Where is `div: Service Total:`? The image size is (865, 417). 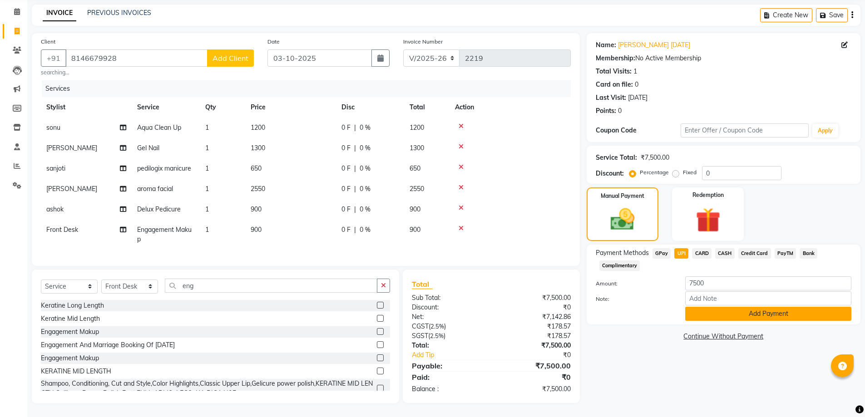
div: Service Total: is located at coordinates (616, 158).